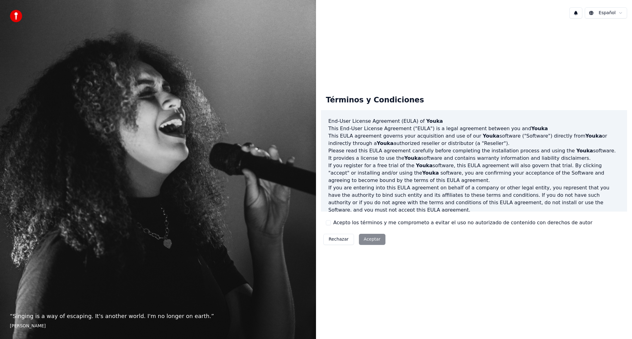 Image resolution: width=632 pixels, height=339 pixels. What do you see at coordinates (158, 317) in the screenshot?
I see `p: “ Singing is a way of escaping. It's another world. I'm no longer on earth. ”` at bounding box center [158, 317].